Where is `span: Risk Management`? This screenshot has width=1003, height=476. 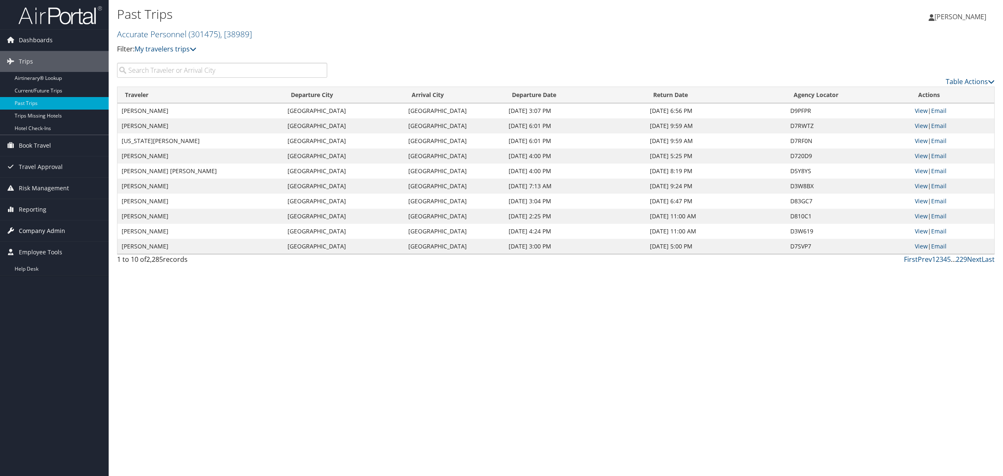
span: Risk Management is located at coordinates (44, 188).